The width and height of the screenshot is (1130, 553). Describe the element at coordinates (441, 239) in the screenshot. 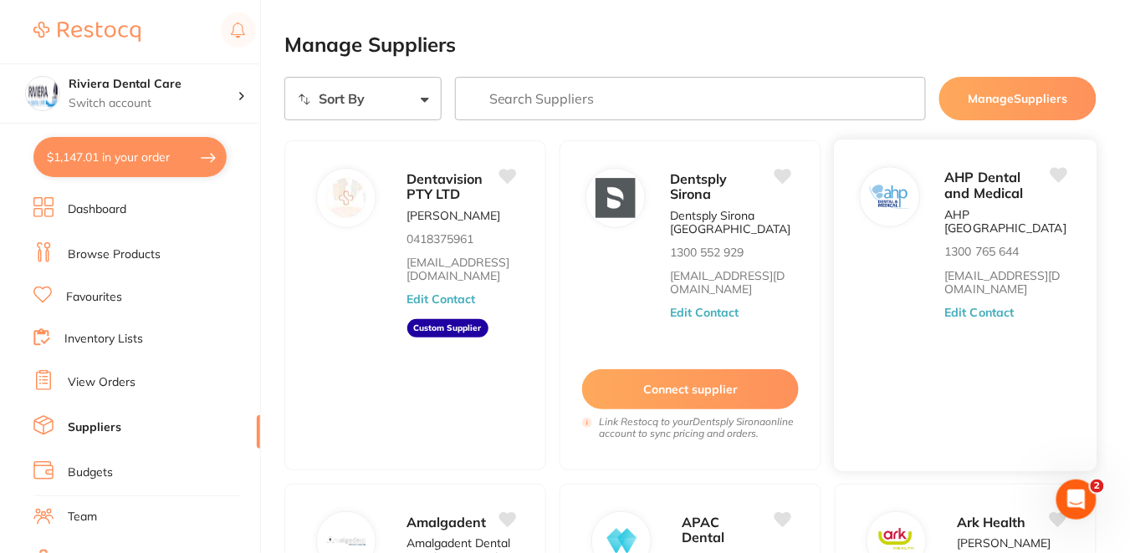

I see `p: 0418375961` at that location.